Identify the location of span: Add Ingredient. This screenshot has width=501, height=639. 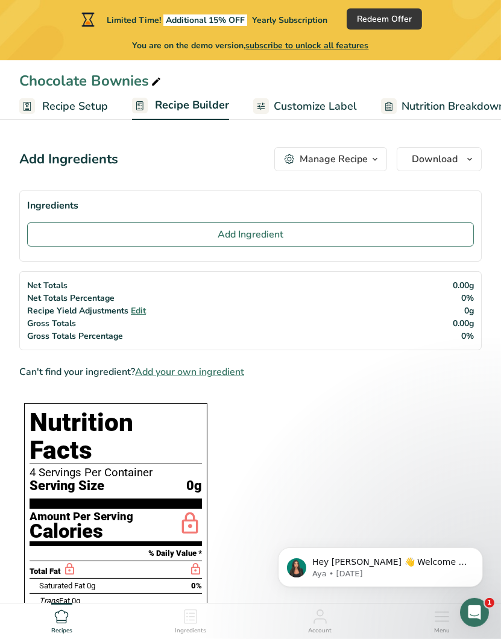
(250, 234).